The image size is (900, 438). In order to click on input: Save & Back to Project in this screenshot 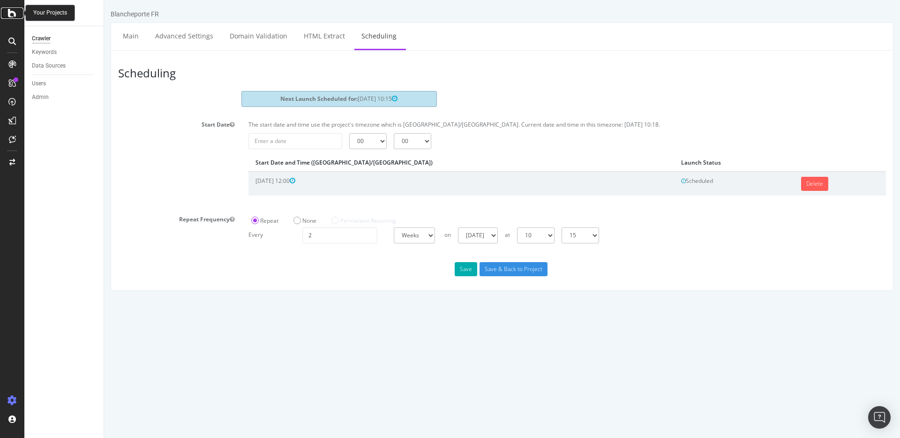, I will do `click(409, 269)`.